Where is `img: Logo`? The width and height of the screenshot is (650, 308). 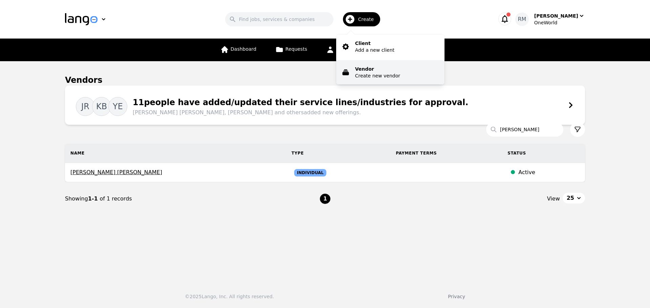
img: Logo is located at coordinates (81, 19).